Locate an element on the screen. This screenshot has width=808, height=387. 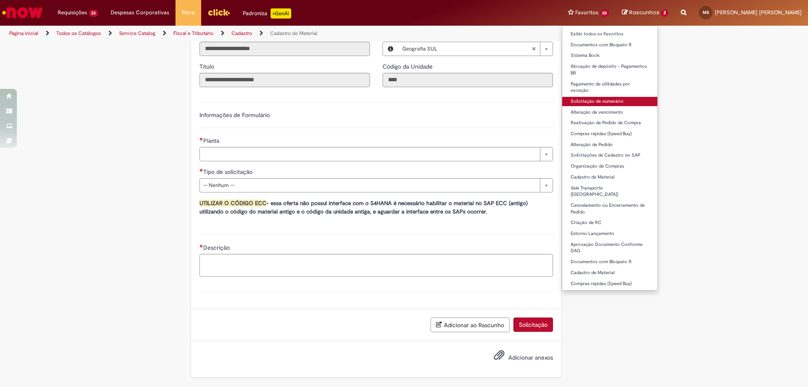
span: essa oferta não possui interface com o S4HANA é necessário habilitar o material no SAP ECC (antig... is located at coordinates (364, 207).